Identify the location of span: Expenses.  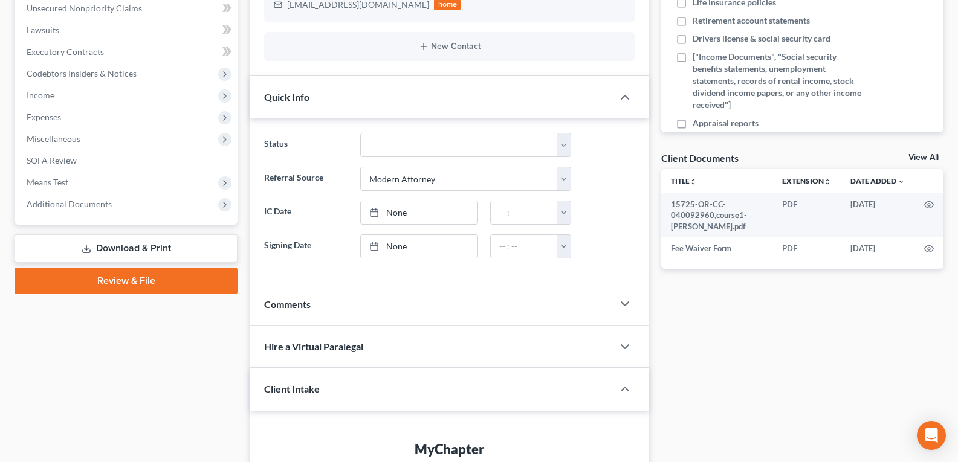
(44, 117).